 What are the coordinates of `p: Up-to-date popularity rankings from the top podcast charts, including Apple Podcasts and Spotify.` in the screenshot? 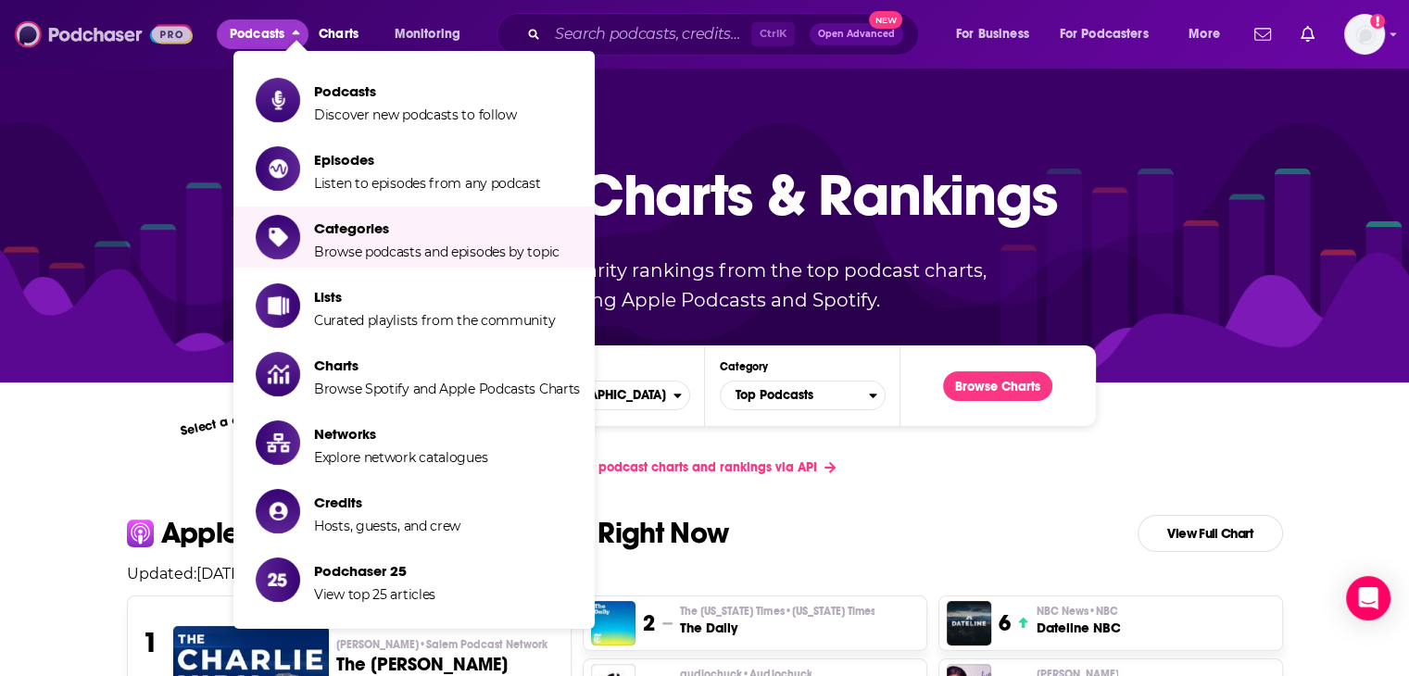 It's located at (705, 285).